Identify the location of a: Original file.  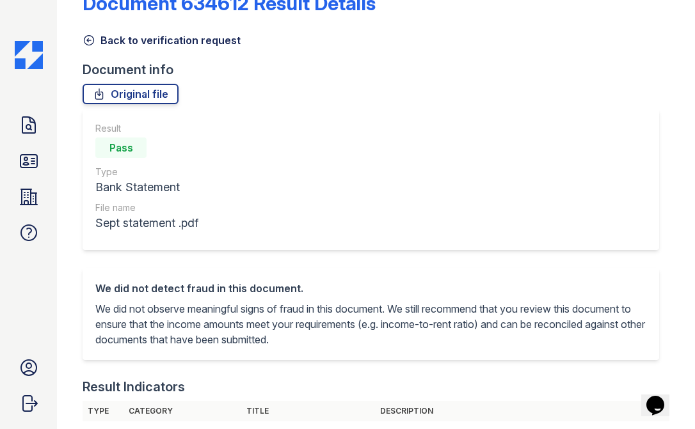
(130, 94).